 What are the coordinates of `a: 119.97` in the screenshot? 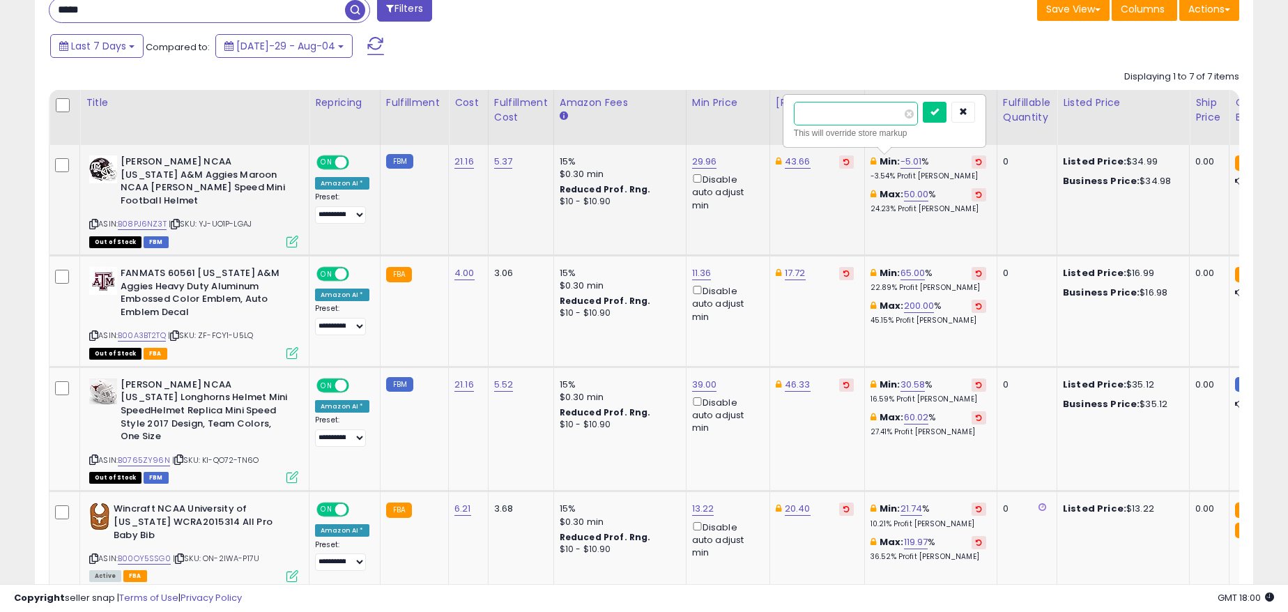 It's located at (916, 542).